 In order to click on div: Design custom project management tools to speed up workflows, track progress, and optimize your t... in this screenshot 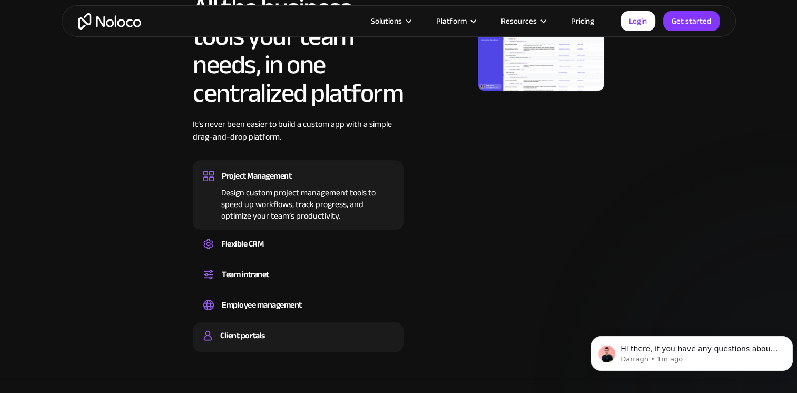, I will do `click(298, 203)`.